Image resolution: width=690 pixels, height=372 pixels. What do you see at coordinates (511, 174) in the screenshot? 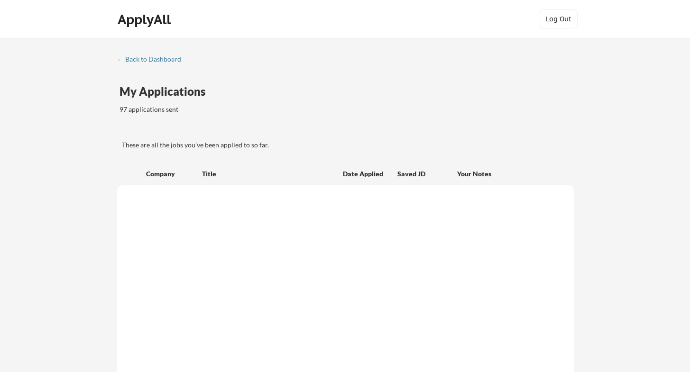
I see `div: Your Notes` at bounding box center [511, 174].